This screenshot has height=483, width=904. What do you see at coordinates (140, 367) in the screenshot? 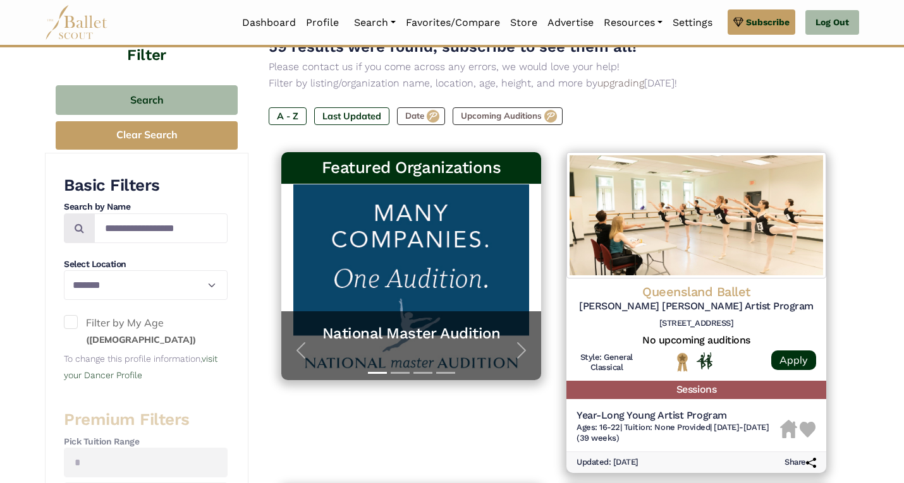
I see `a: visit your Dancer Profile` at bounding box center [140, 367].